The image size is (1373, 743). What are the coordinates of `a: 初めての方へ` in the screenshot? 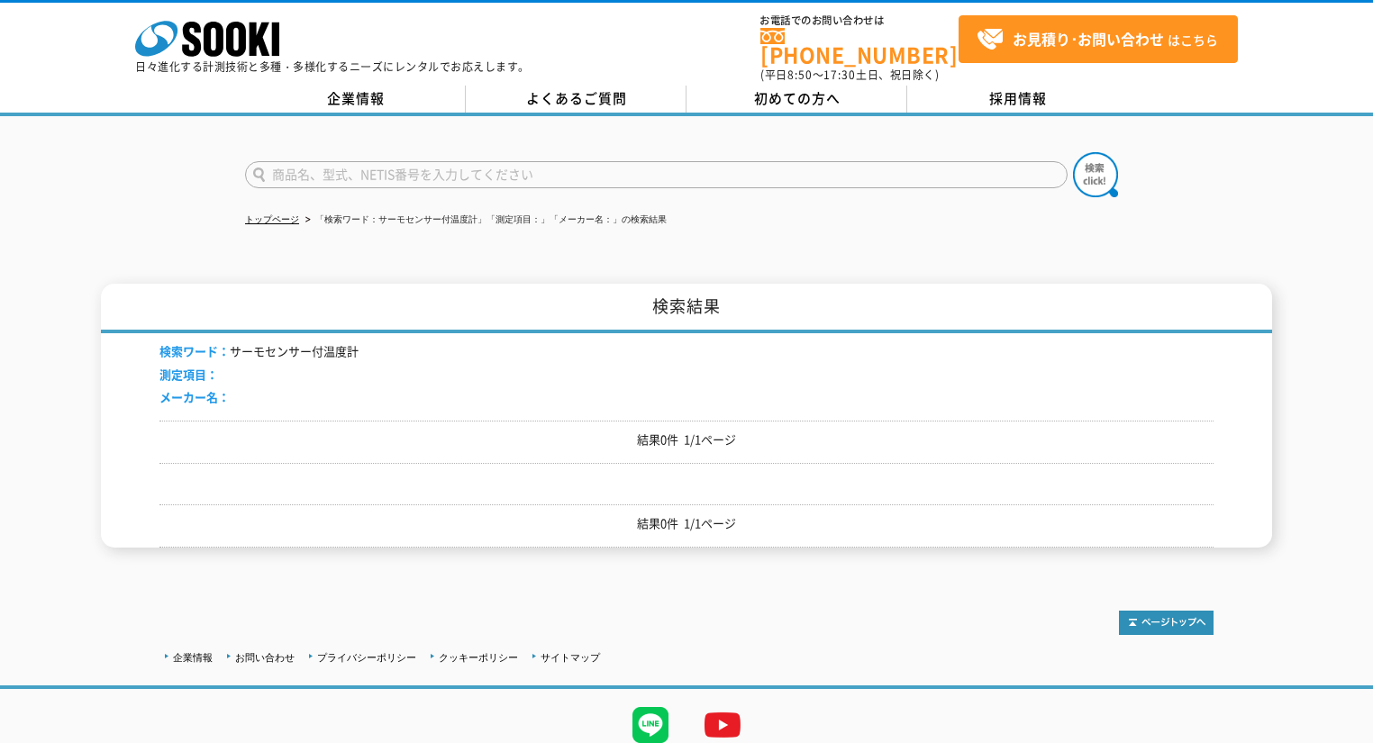 It's located at (797, 99).